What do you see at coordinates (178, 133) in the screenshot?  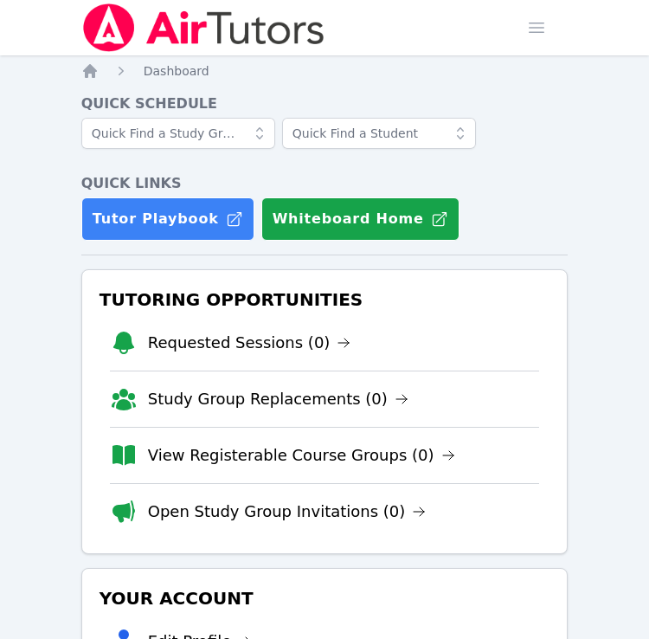 I see `input: Quick Find a Study Group` at bounding box center [178, 133].